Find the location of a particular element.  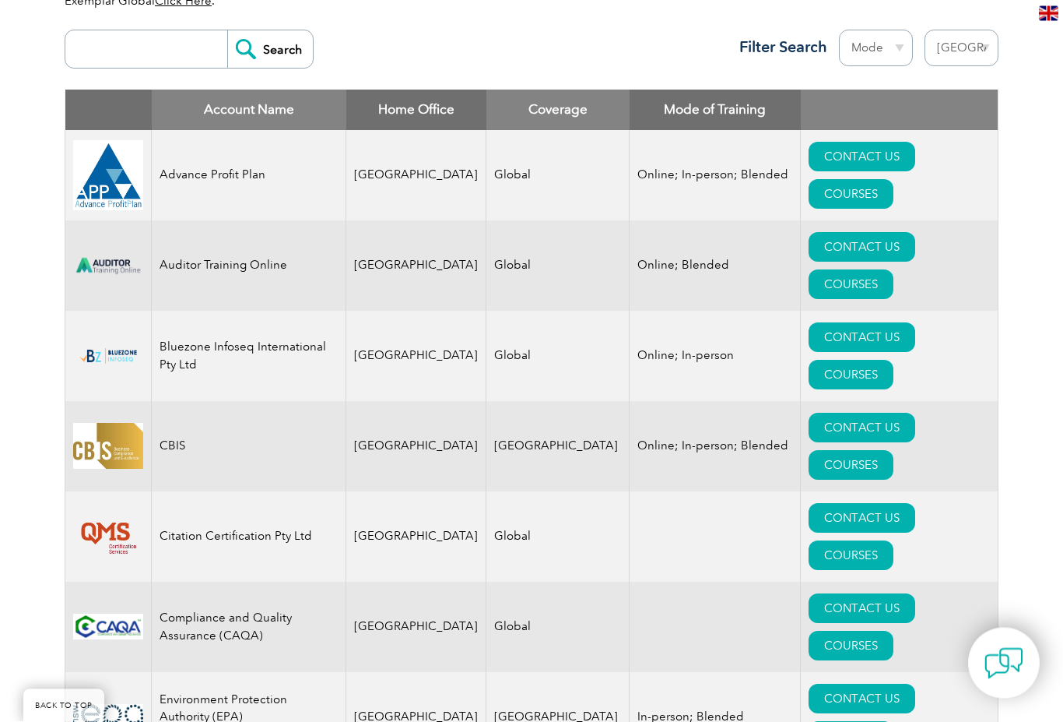

td: Auditor Training Online is located at coordinates (249, 266).